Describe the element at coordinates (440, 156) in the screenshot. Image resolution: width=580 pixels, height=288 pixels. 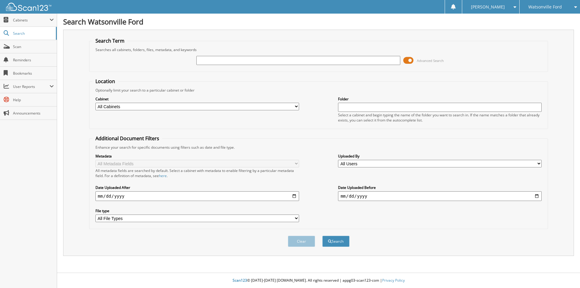
I see `label: Uploaded By` at that location.